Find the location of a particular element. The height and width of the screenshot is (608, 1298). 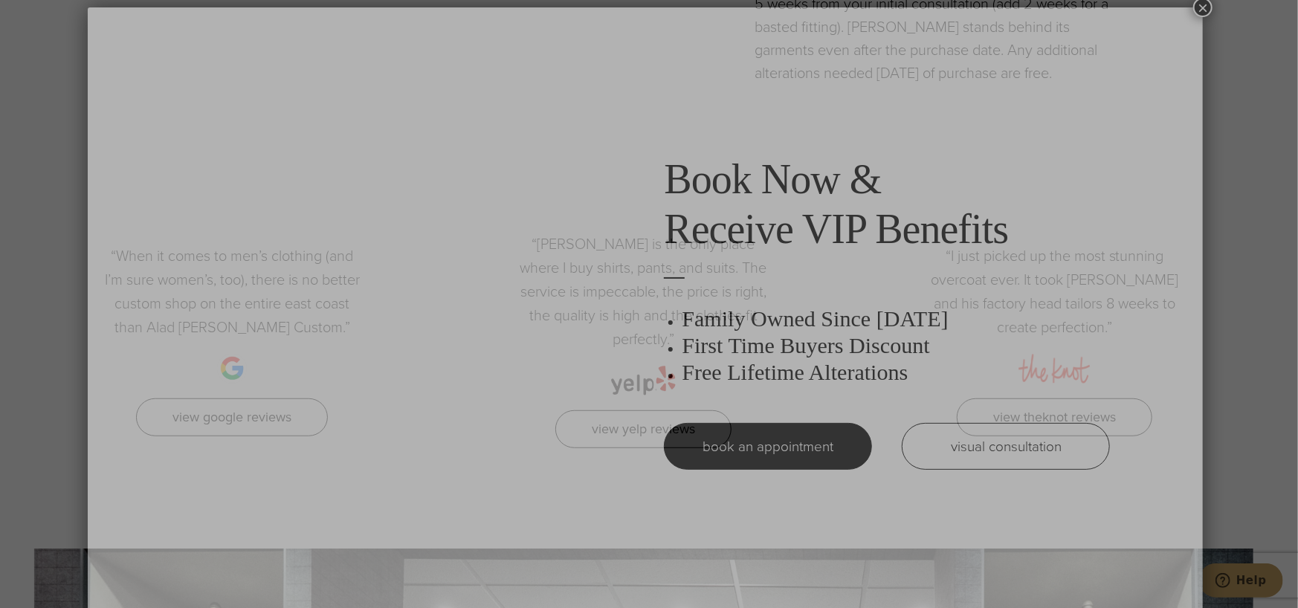

h3: First Time Buyers Discount is located at coordinates (896, 346).